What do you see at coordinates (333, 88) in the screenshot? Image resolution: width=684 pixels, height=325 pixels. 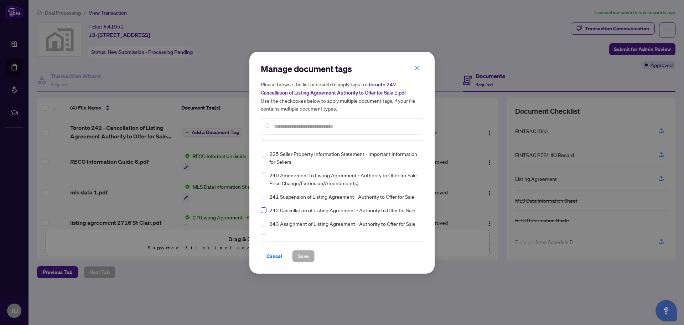 I see `span: Toronto 242 - Cancellation of Listing Agreement Authority to Offer for Sale 1.pdf` at bounding box center [333, 88].